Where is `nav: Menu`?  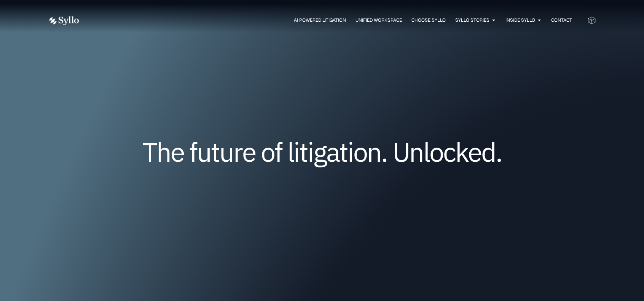 nav: Menu is located at coordinates (333, 20).